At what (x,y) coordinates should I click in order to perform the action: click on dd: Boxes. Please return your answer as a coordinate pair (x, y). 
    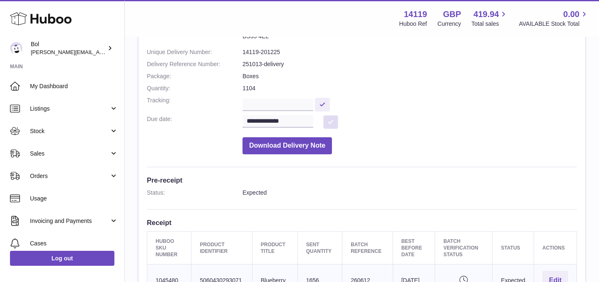
    Looking at the image, I should click on (410, 76).